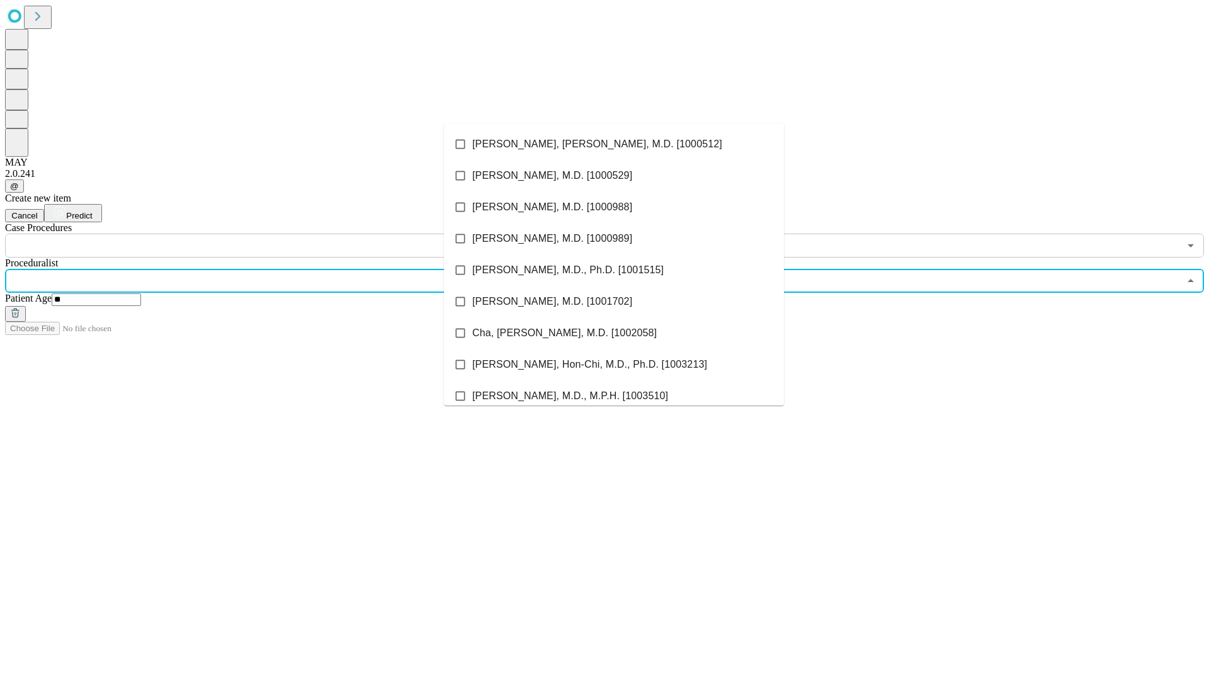 Image resolution: width=1209 pixels, height=680 pixels. Describe the element at coordinates (25, 215) in the screenshot. I see `span: Cancel` at that location.